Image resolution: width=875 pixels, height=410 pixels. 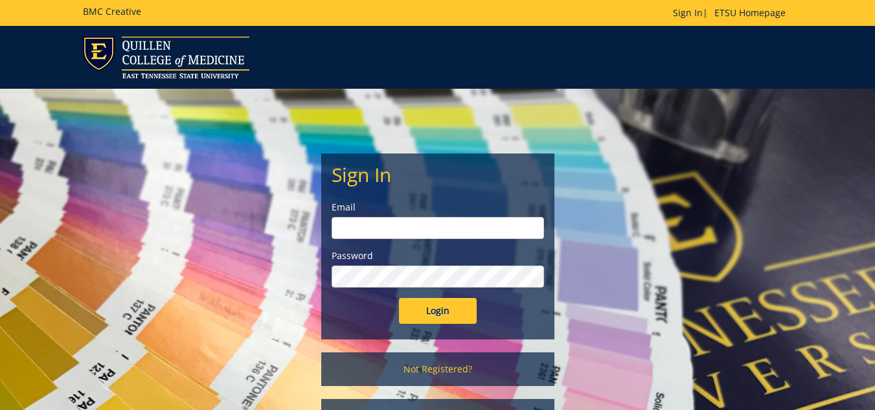 I want to click on label: Email, so click(x=438, y=207).